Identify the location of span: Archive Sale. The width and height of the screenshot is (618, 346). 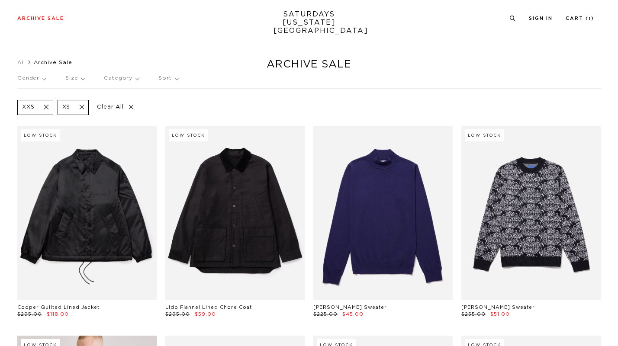
(53, 62).